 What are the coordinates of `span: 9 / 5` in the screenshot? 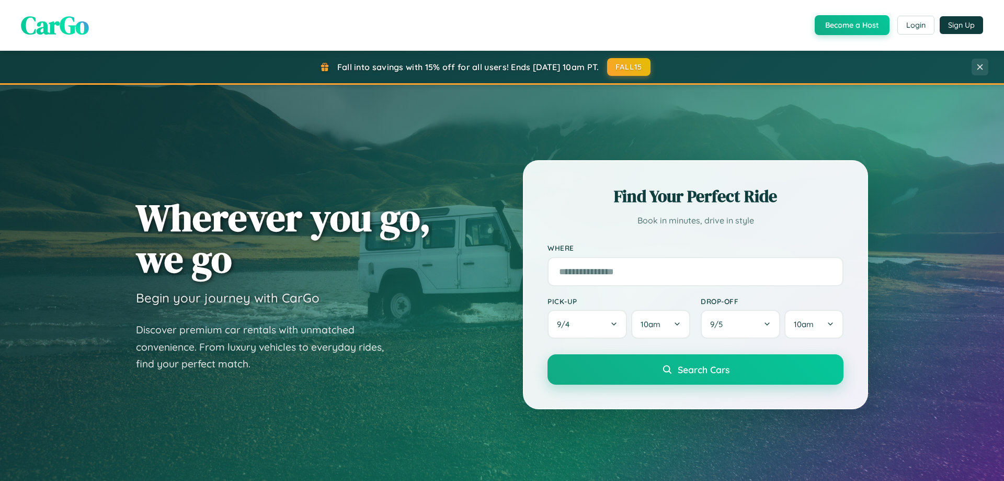 It's located at (719, 324).